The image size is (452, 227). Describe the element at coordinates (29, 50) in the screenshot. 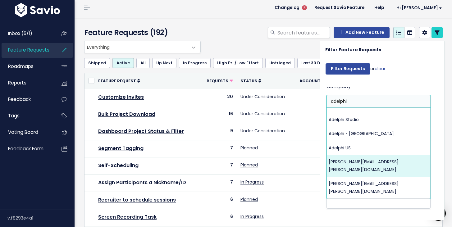

I see `span: Feature Requests` at that location.